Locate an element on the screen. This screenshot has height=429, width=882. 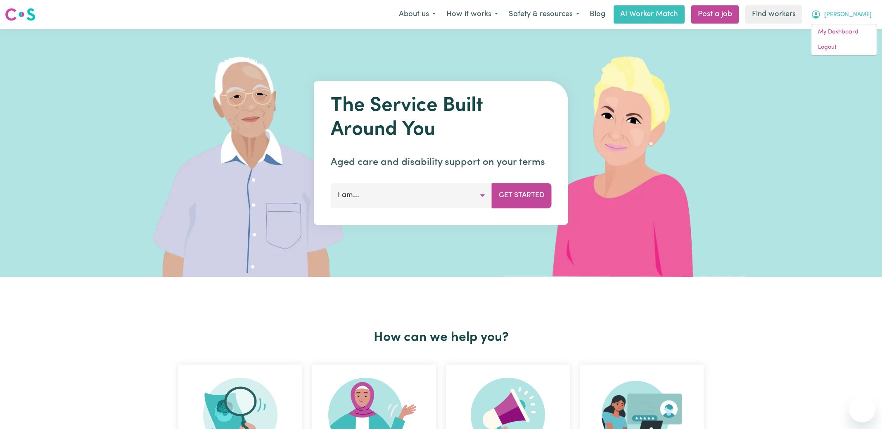
a: Find workers is located at coordinates (774, 14).